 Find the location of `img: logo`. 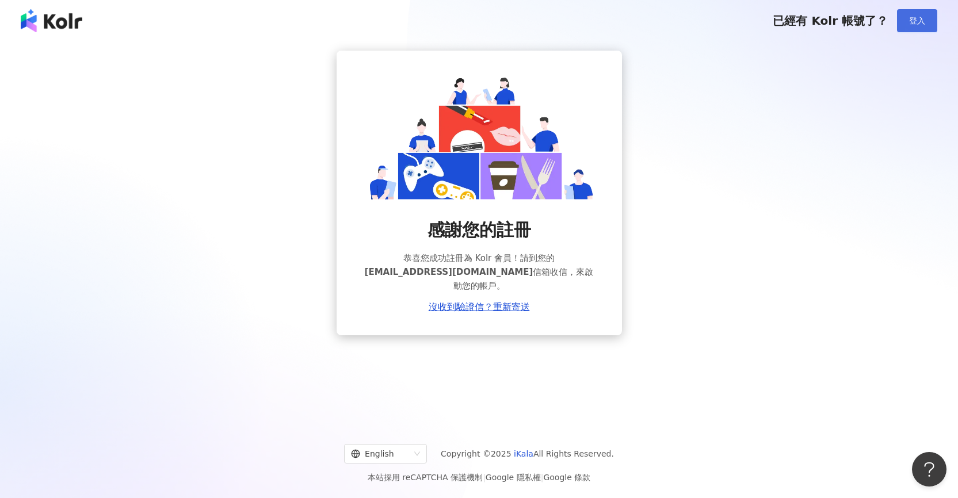

img: logo is located at coordinates (51, 21).